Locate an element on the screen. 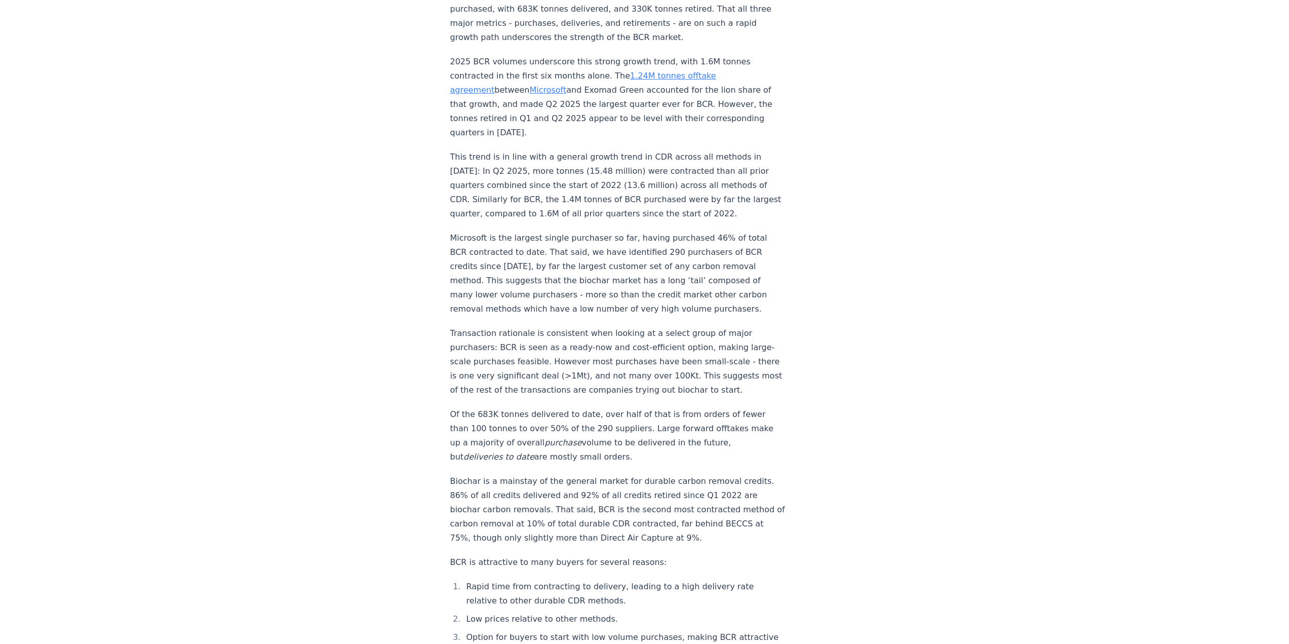  li: Low prices relative to other methods. is located at coordinates (625, 619).